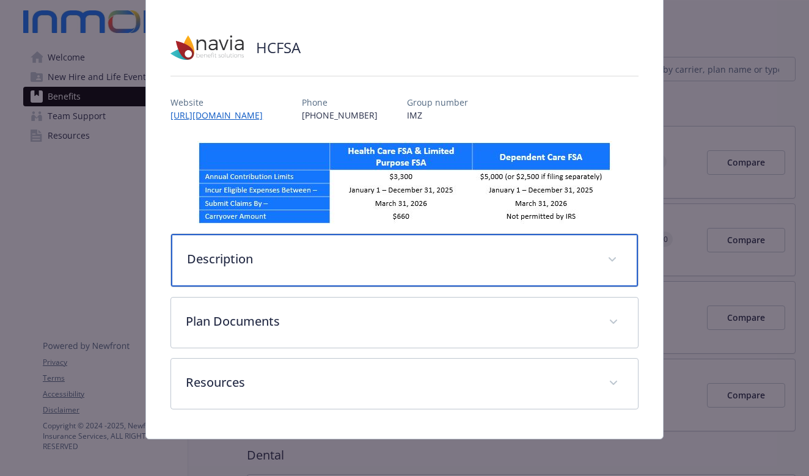 This screenshot has height=476, width=809. Describe the element at coordinates (221, 102) in the screenshot. I see `p: Website` at that location.